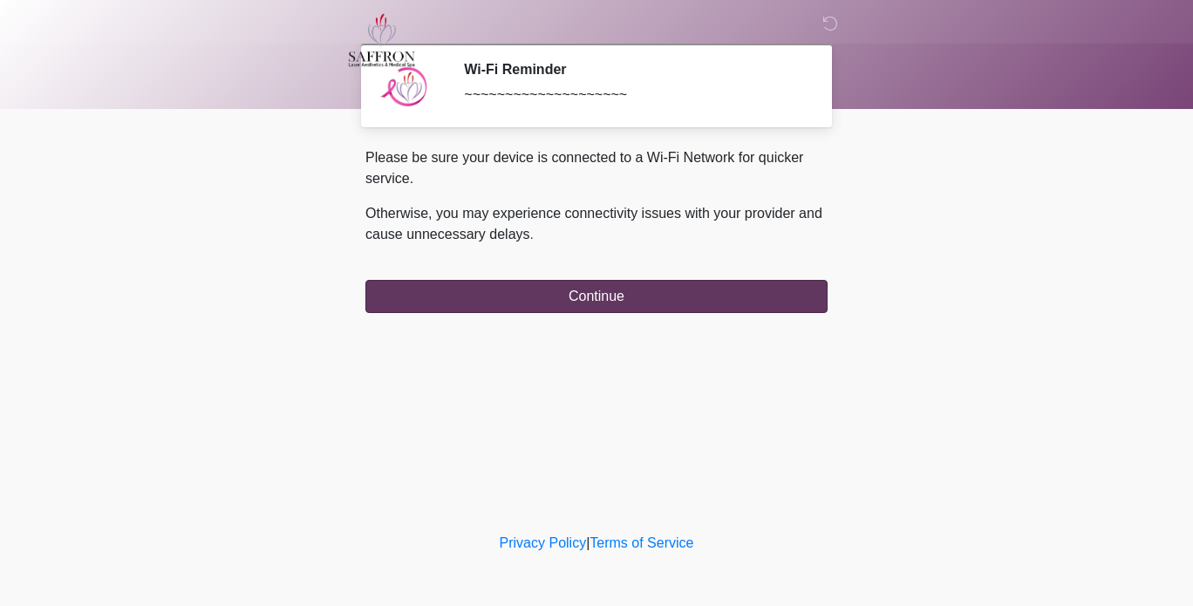  Describe the element at coordinates (543, 542) in the screenshot. I see `a: Privacy Policy` at that location.